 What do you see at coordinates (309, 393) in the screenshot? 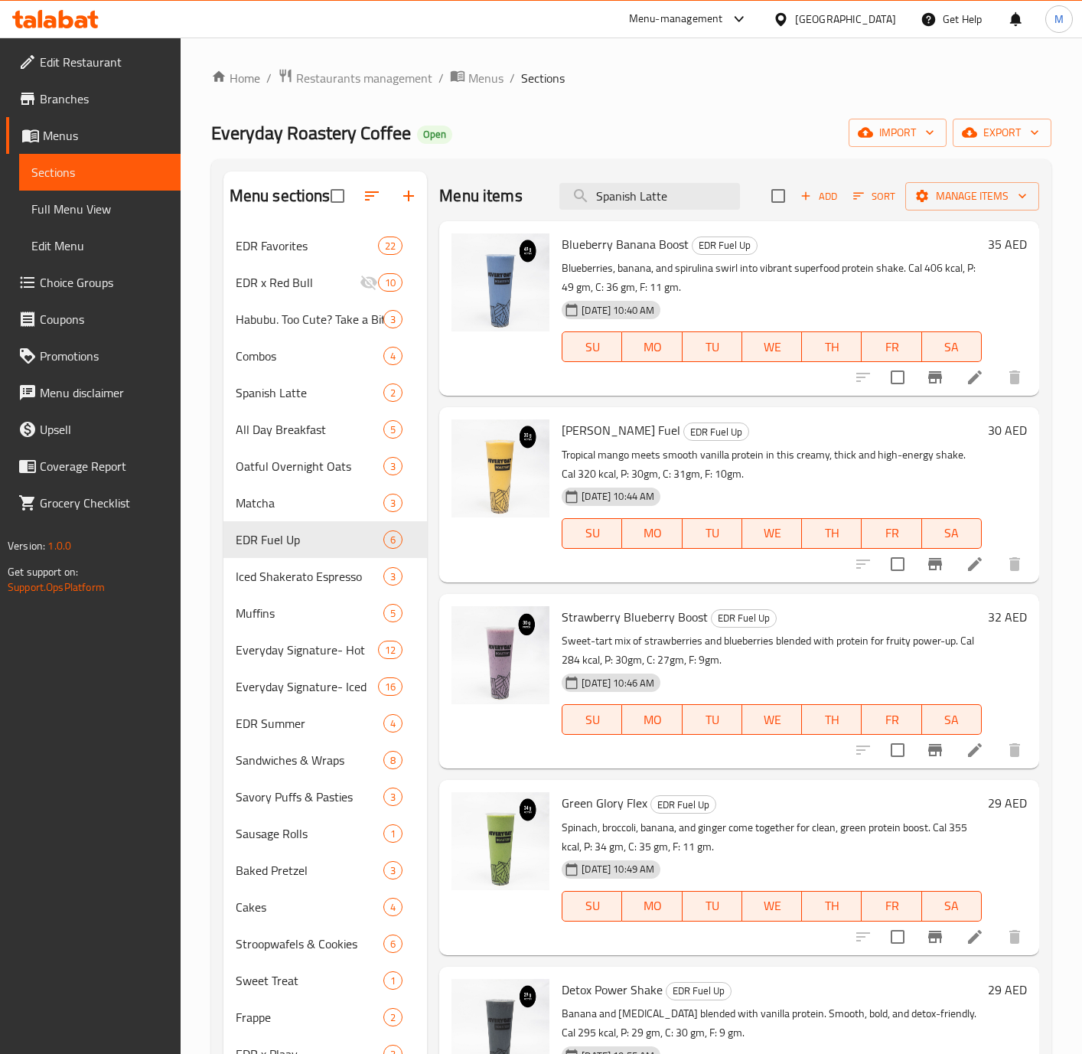
I see `div: Spanish Latte` at bounding box center [309, 393].